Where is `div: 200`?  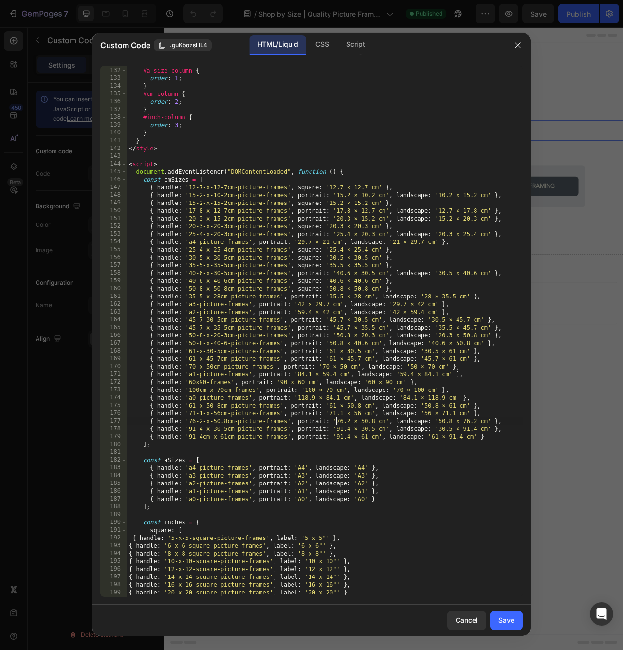
div: 200 is located at coordinates (113, 600).